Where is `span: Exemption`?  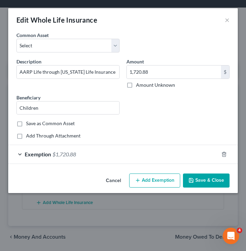
span: Exemption is located at coordinates (38, 154).